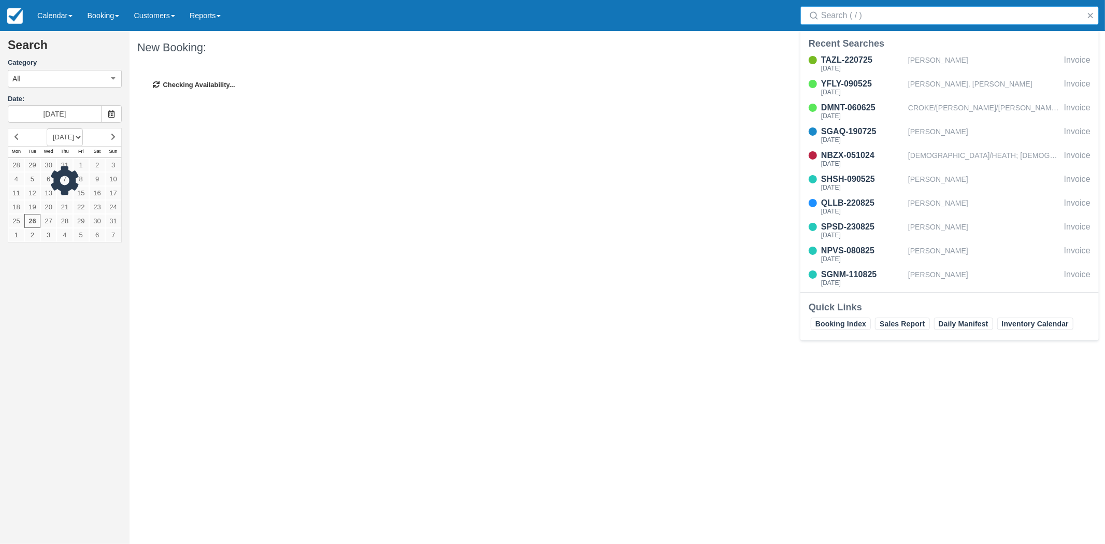  I want to click on input: Search ( / ), so click(952, 16).